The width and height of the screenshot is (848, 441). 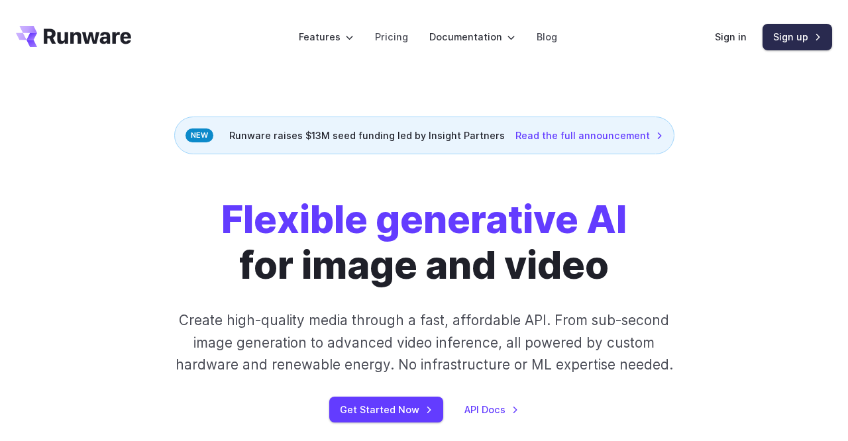 What do you see at coordinates (797, 36) in the screenshot?
I see `a: Sign up` at bounding box center [797, 36].